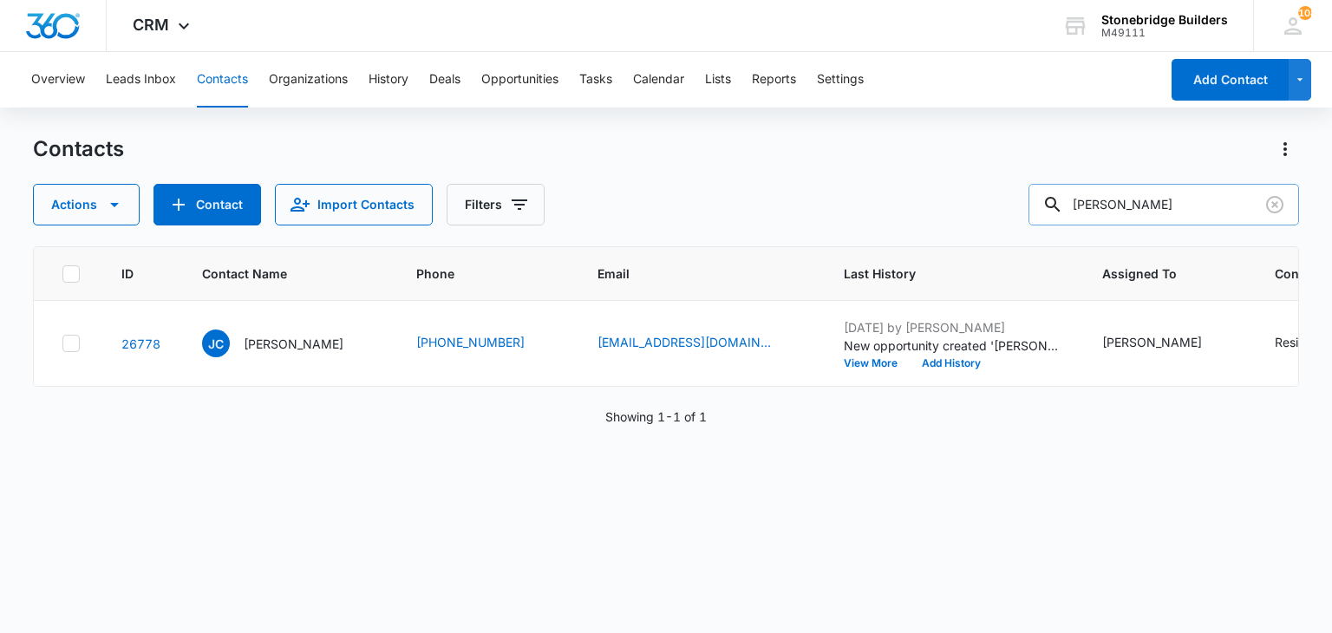 This screenshot has height=633, width=1332. I want to click on span: Assigned To, so click(1155, 273).